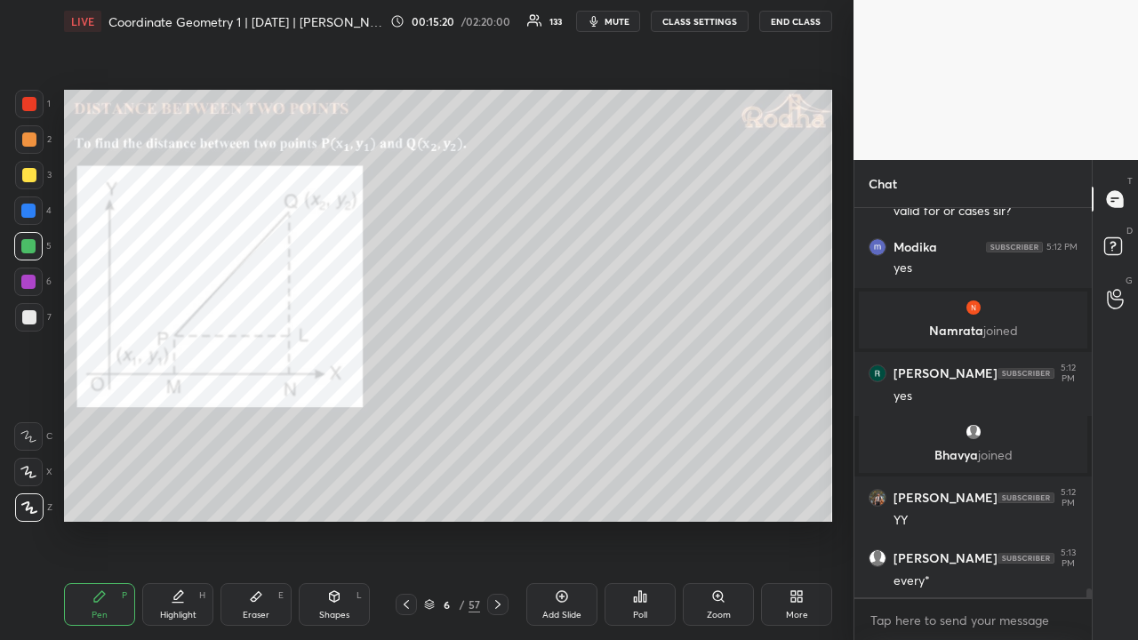 This screenshot has width=1138, height=640. What do you see at coordinates (33, 246) in the screenshot?
I see `div: 5` at bounding box center [33, 246].